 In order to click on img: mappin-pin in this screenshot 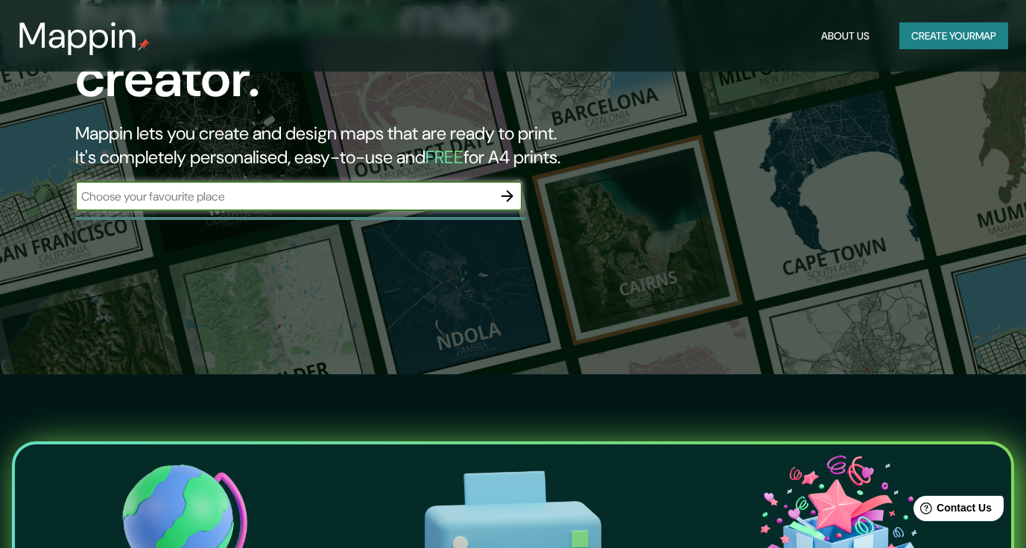, I will do `click(144, 45)`.